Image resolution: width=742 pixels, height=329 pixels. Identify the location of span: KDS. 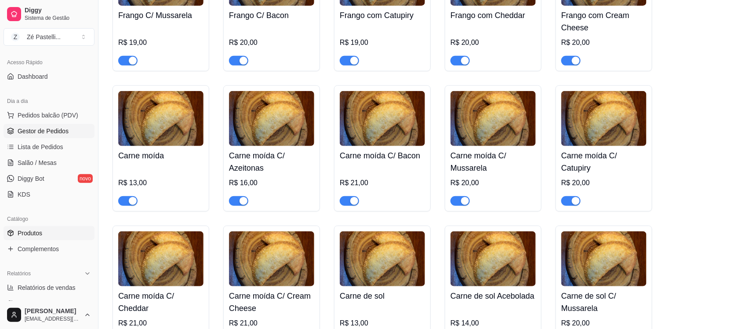
(24, 194).